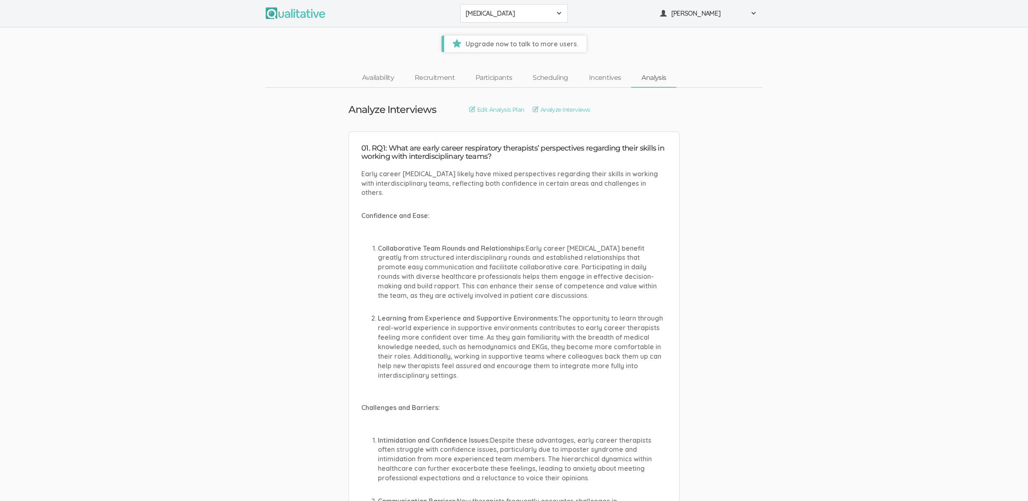 This screenshot has height=501, width=1028. What do you see at coordinates (501, 110) in the screenshot?
I see `span: Edit Analysis Plan` at bounding box center [501, 110].